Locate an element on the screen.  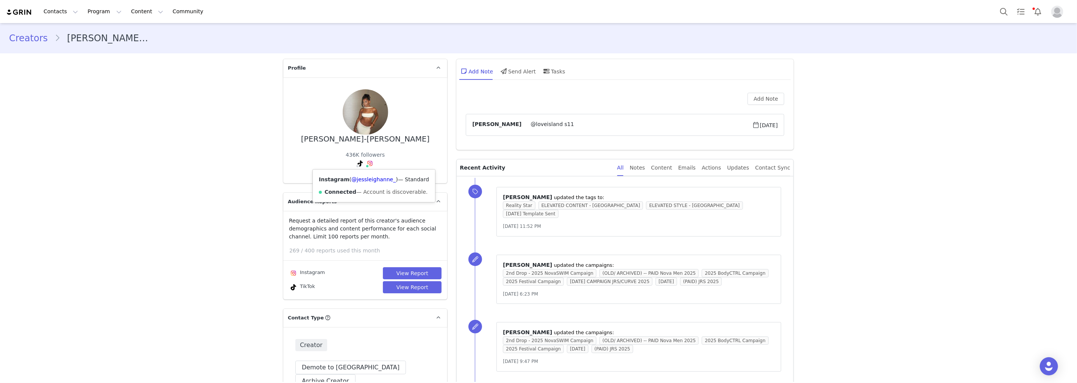
div: Emails is located at coordinates (687, 168).